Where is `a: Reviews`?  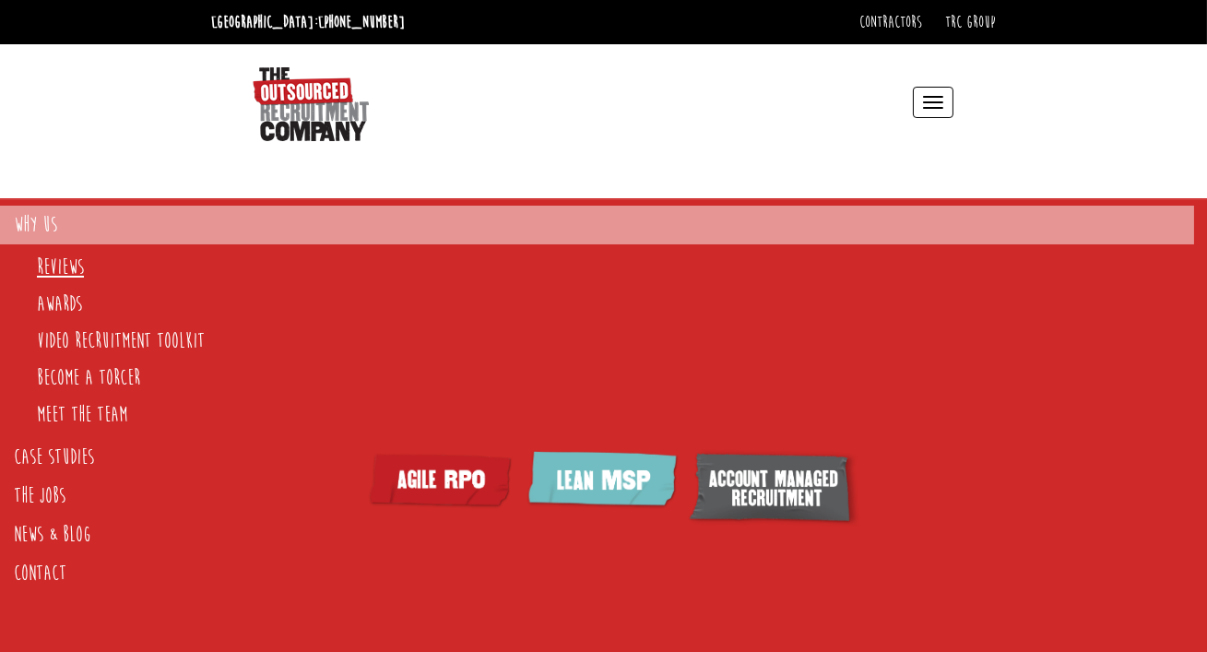
a: Reviews is located at coordinates (60, 266).